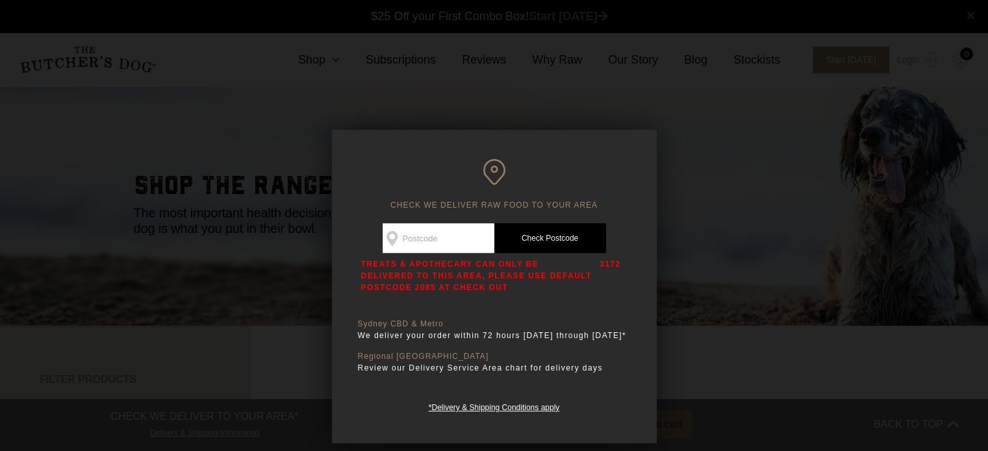 The height and width of the screenshot is (451, 988). I want to click on p: 3172, so click(610, 276).